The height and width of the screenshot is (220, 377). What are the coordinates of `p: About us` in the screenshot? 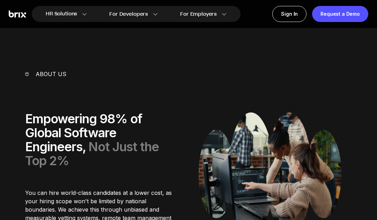 It's located at (51, 74).